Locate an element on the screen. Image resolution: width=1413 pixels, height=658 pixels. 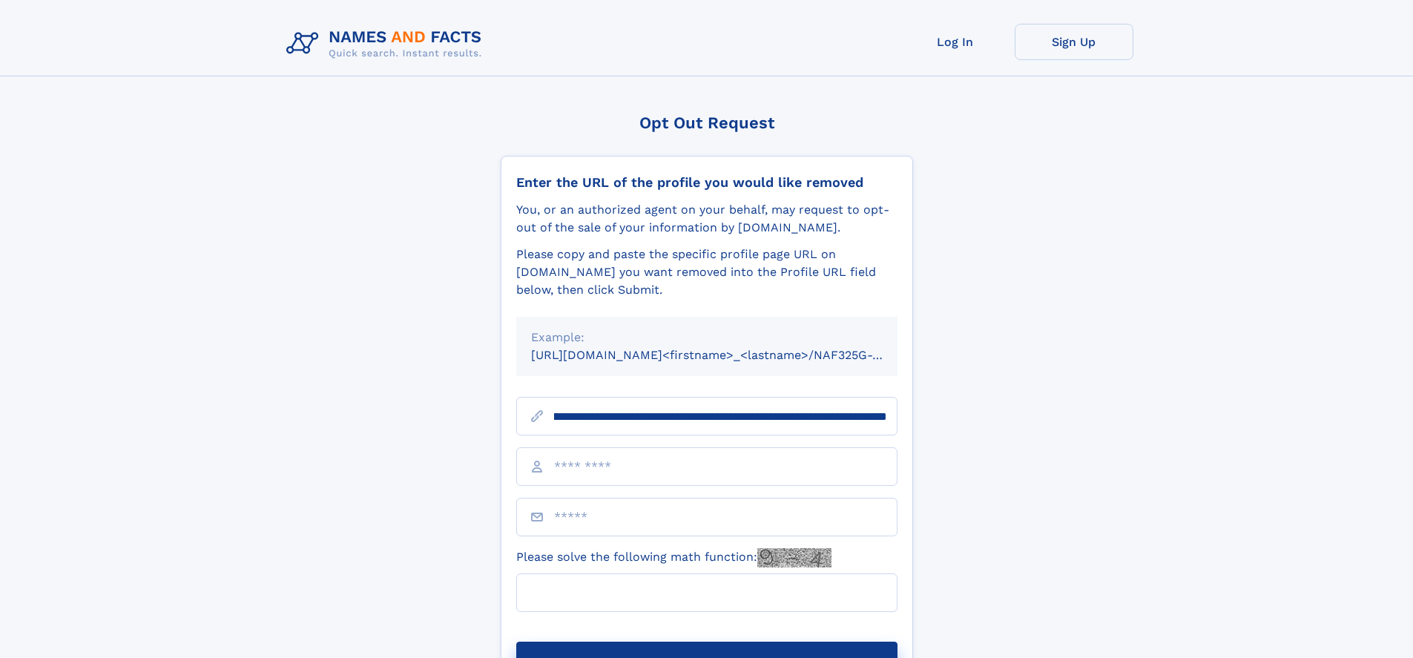
div: Example: is located at coordinates (707, 338).